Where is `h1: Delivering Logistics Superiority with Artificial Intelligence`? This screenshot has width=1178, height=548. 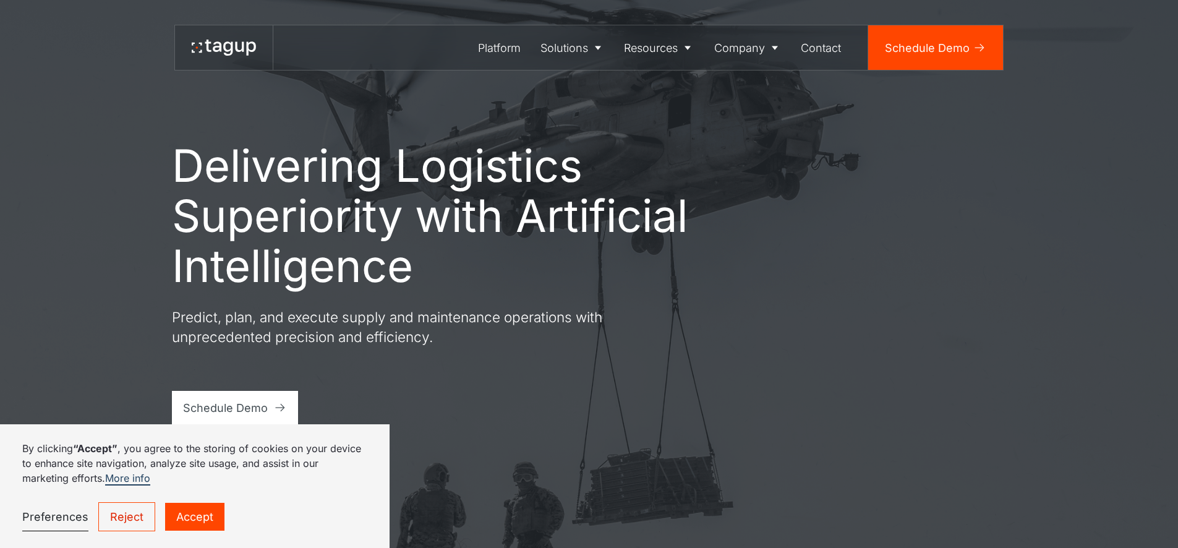
h1: Delivering Logistics Superiority with Artificial Intelligence is located at coordinates (432, 215).